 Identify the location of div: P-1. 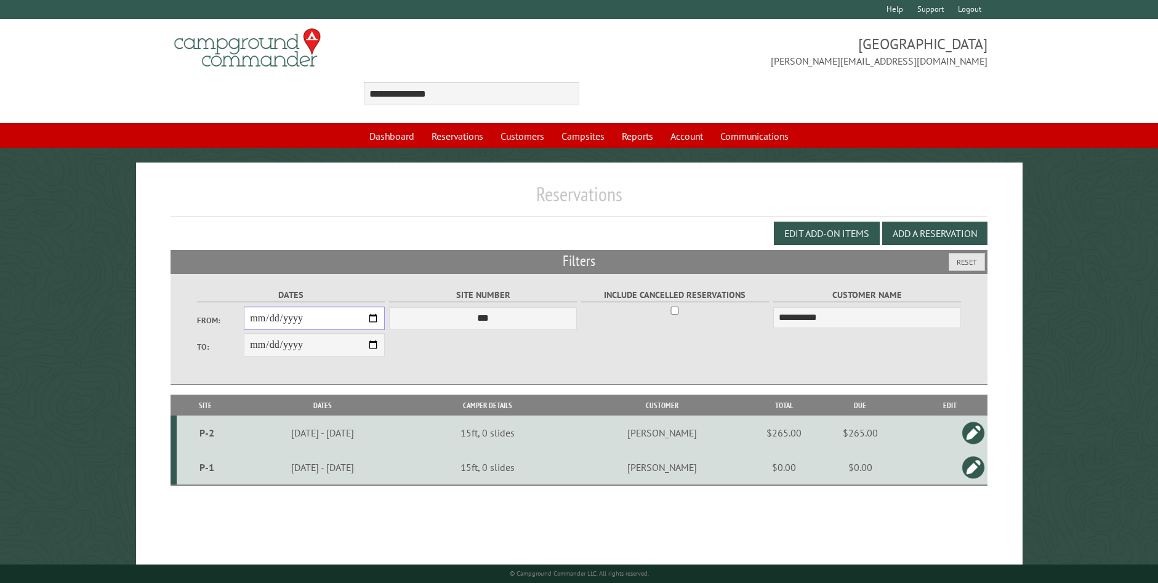
(207, 467).